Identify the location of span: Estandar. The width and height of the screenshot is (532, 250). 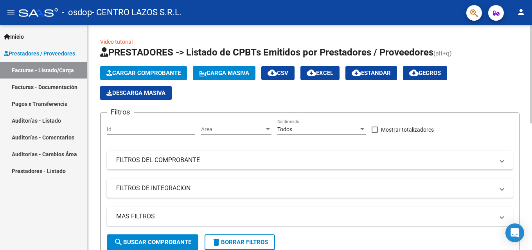
(371, 73).